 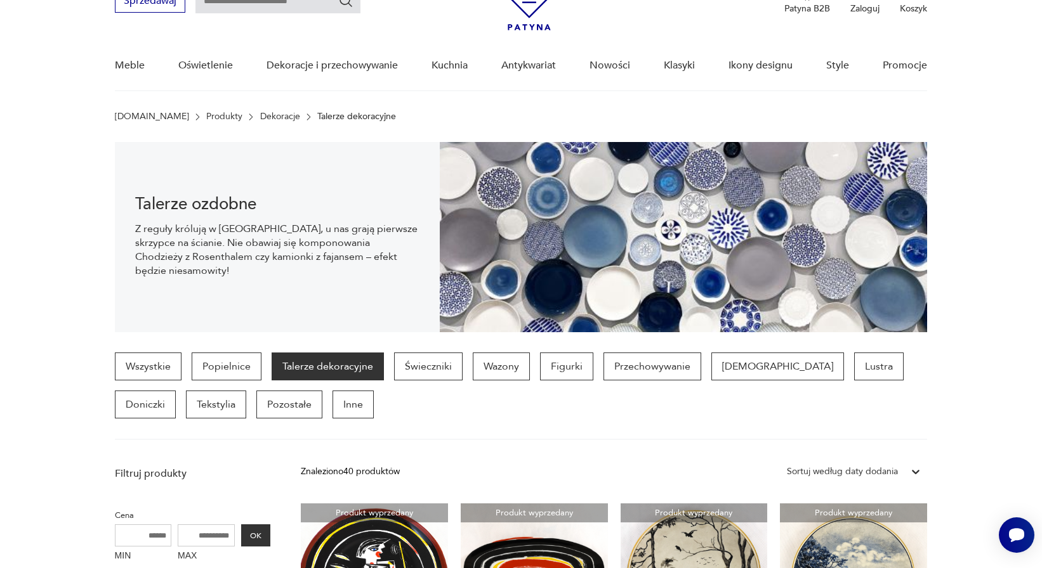 I want to click on p: Popielnice, so click(x=226, y=367).